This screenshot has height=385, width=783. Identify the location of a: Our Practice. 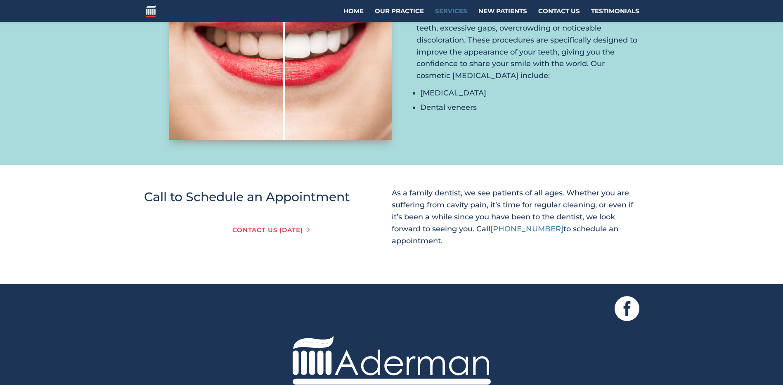
(399, 15).